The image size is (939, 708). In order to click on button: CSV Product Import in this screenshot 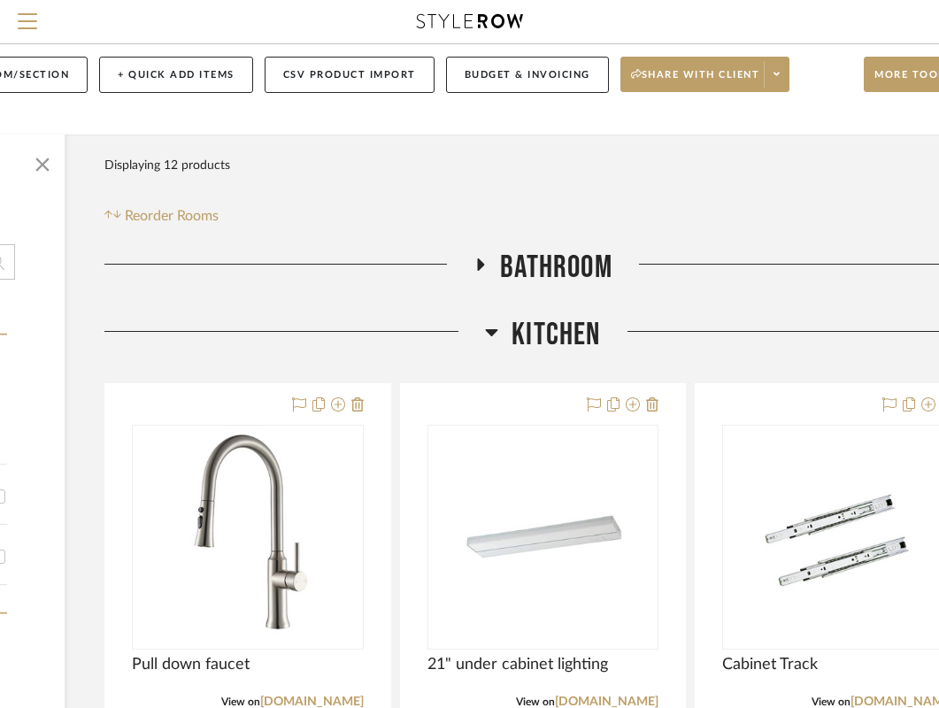, I will do `click(350, 74)`.